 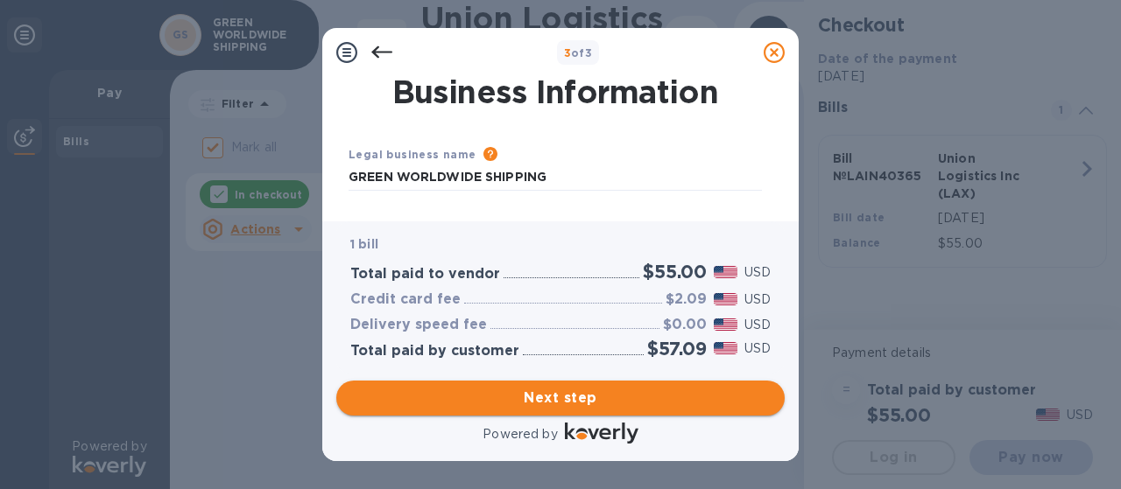 What do you see at coordinates (578, 53) in the screenshot?
I see `b: of 3` at bounding box center [578, 53].